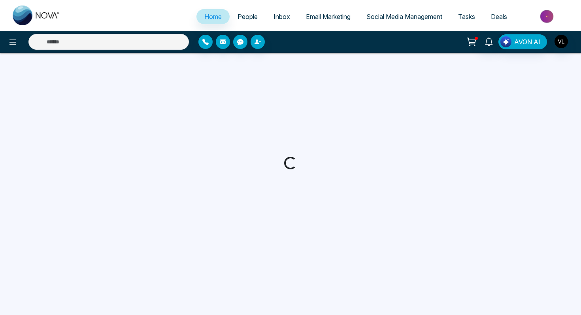  Describe the element at coordinates (213, 17) in the screenshot. I see `span: Home` at that location.